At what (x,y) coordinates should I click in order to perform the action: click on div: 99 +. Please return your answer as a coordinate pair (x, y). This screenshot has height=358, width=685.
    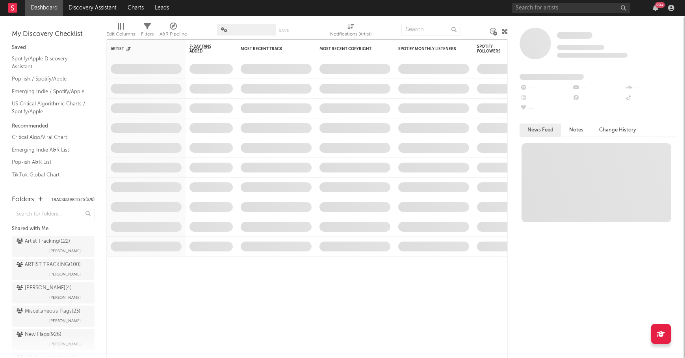
    Looking at the image, I should click on (660, 5).